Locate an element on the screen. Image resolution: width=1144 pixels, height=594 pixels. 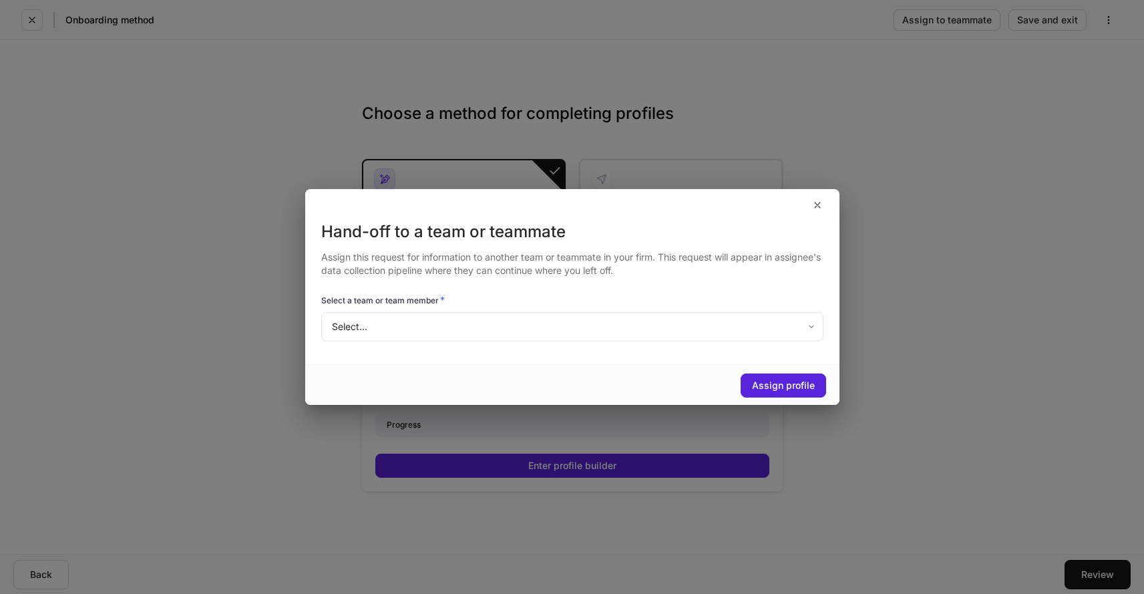
div: Hand-off to a team or teammate is located at coordinates (572, 232).